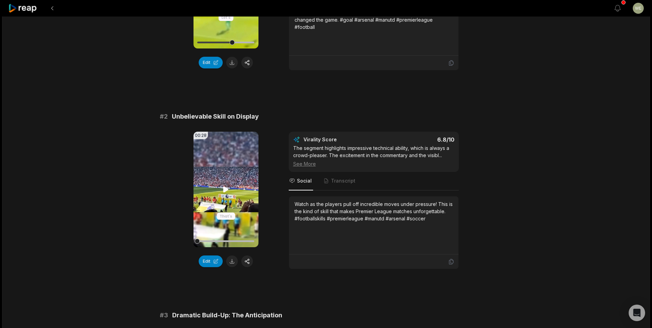 The height and width of the screenshot is (328, 652). What do you see at coordinates (164, 315) in the screenshot?
I see `span: # 3` at bounding box center [164, 315].